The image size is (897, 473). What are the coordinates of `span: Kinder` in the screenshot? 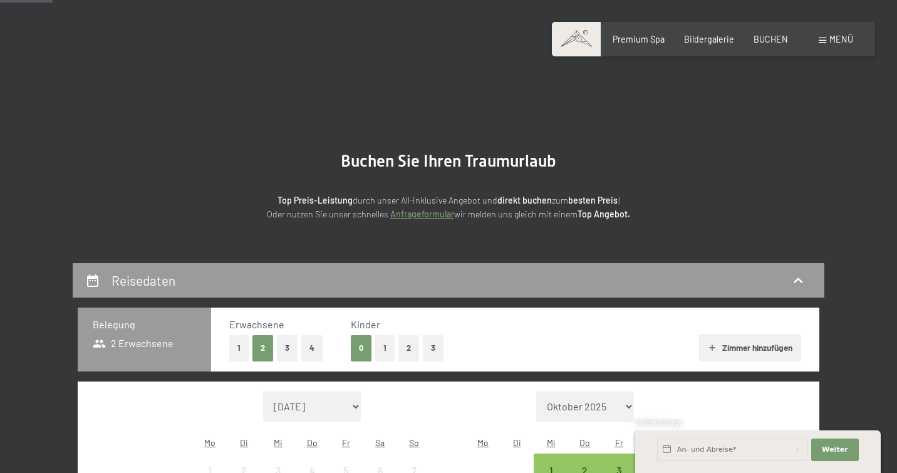 It's located at (365, 324).